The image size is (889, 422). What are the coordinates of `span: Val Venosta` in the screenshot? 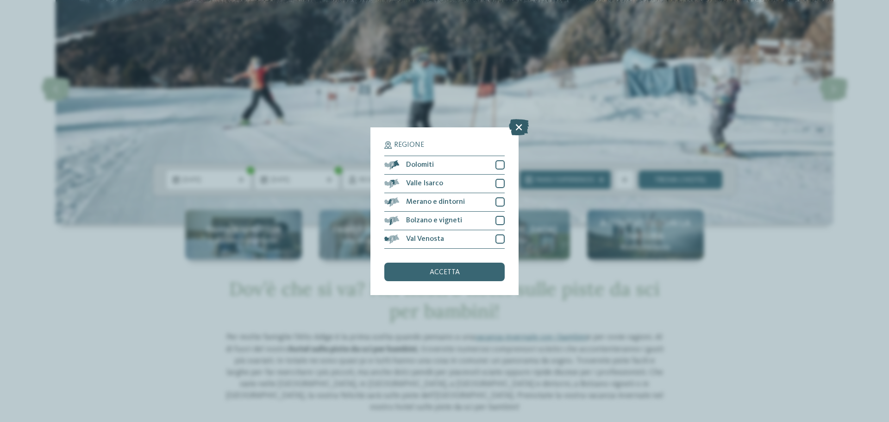 It's located at (425, 239).